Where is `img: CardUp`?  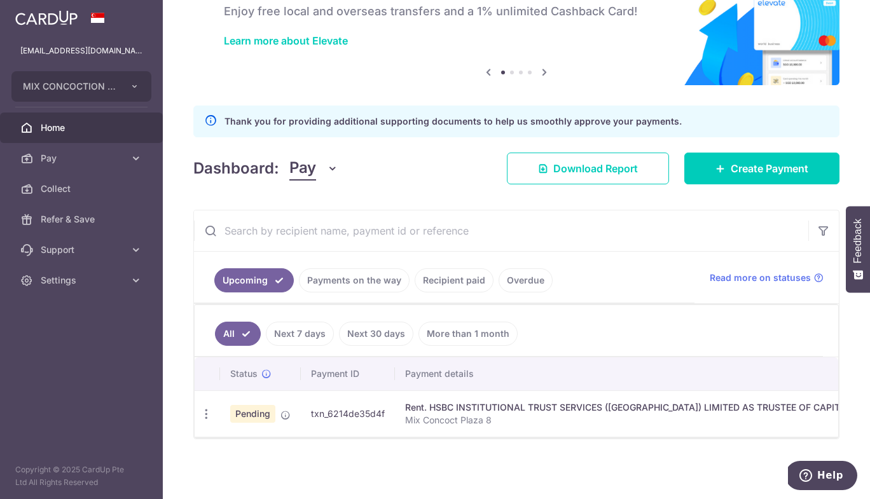
img: CardUp is located at coordinates (46, 18).